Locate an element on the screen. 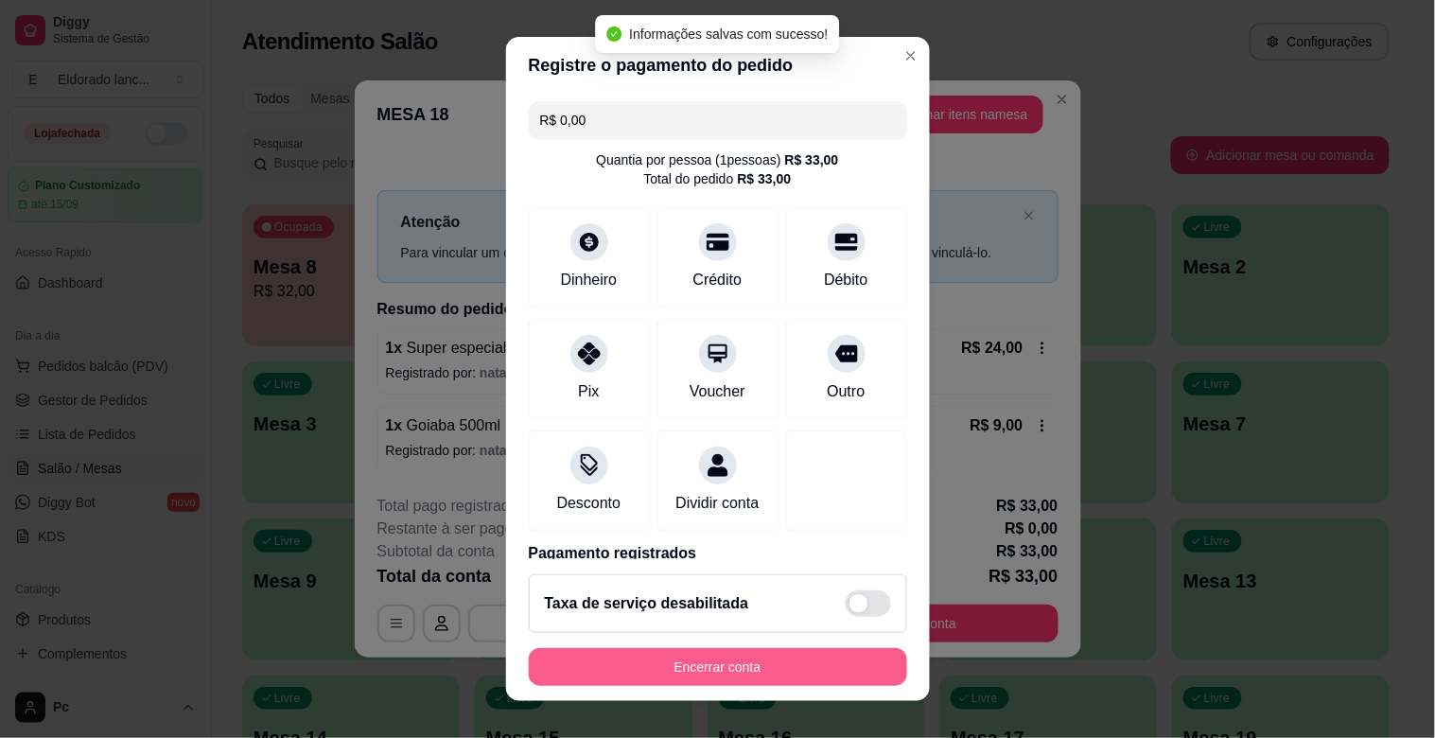 This screenshot has height=738, width=1435. div: Outro is located at coordinates (846, 392).